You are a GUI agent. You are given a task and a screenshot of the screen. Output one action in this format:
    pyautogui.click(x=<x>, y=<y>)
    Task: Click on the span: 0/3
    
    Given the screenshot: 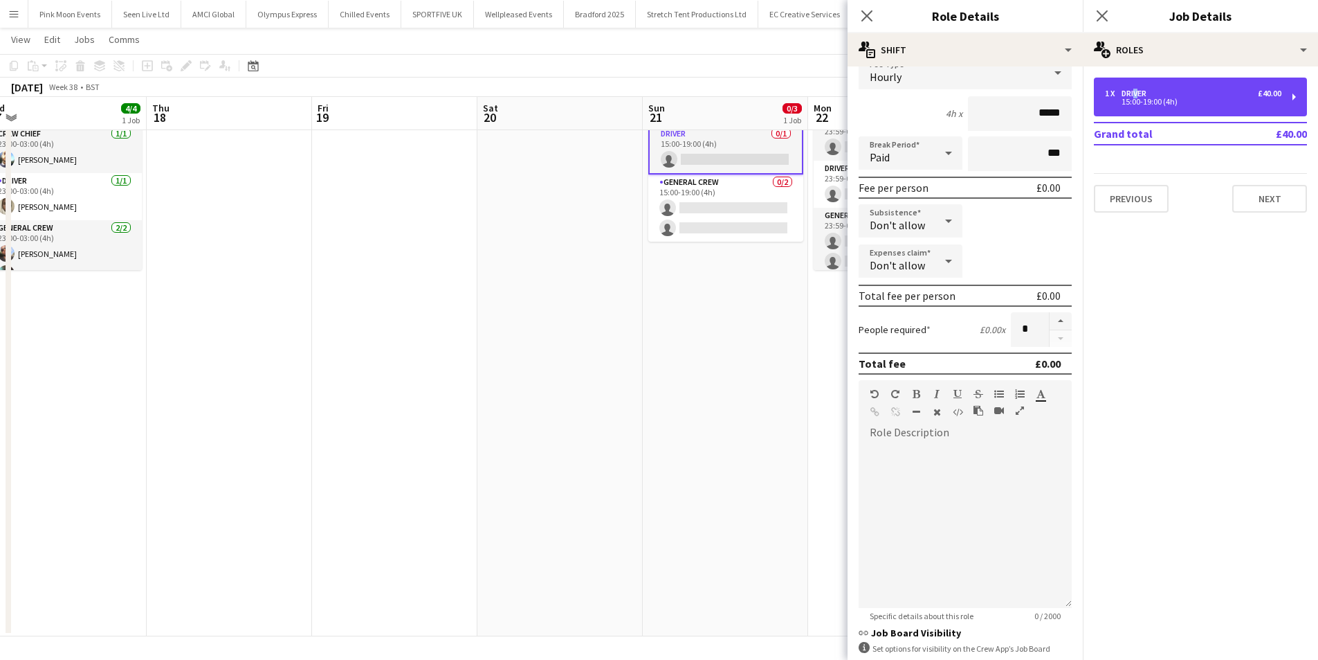 What is the action you would take?
    pyautogui.click(x=792, y=108)
    